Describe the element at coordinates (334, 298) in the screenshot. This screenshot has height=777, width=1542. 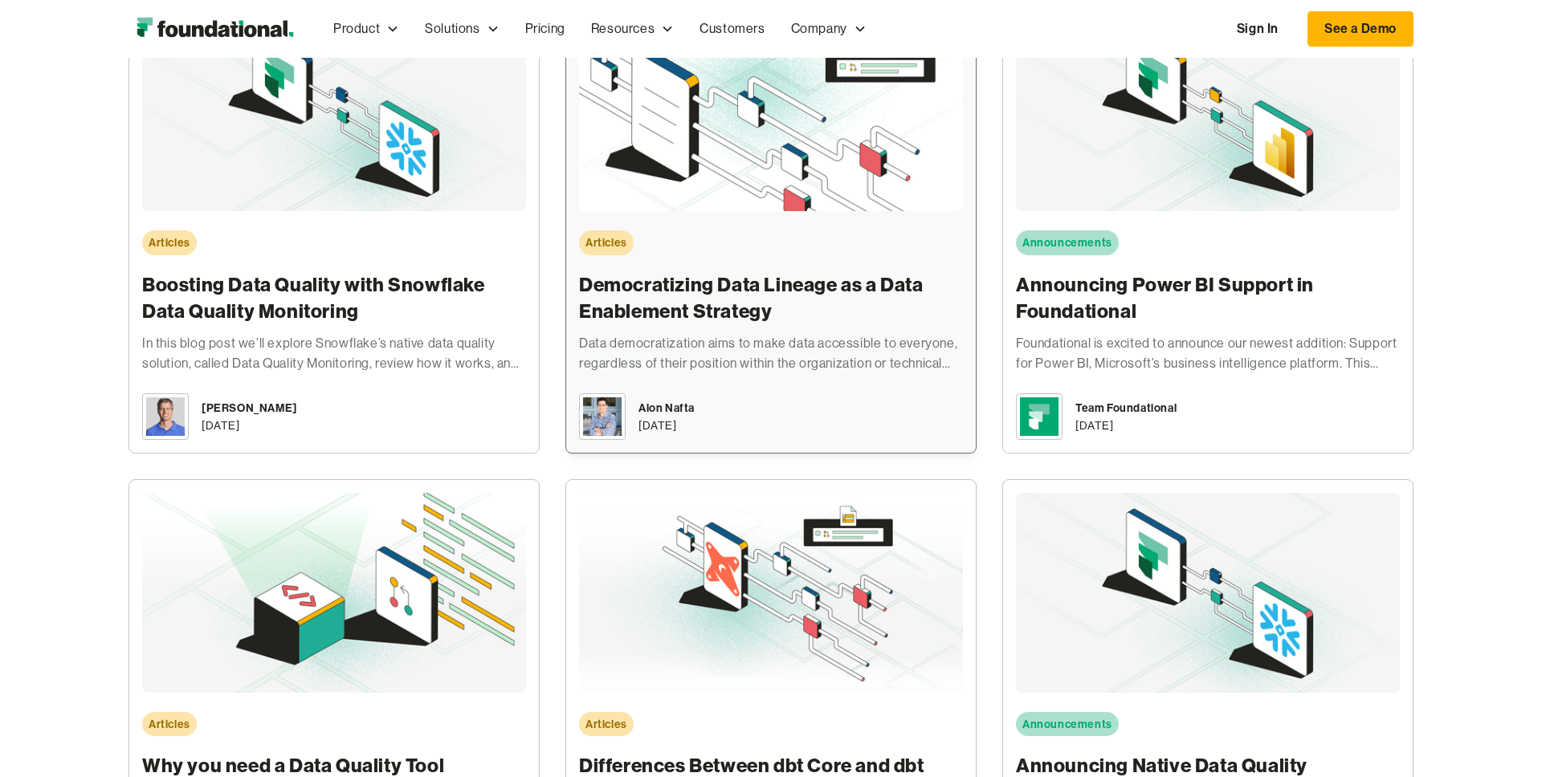
I see `h3: Boosting Data Quality with Snowflake Data Quality Monitoring` at that location.